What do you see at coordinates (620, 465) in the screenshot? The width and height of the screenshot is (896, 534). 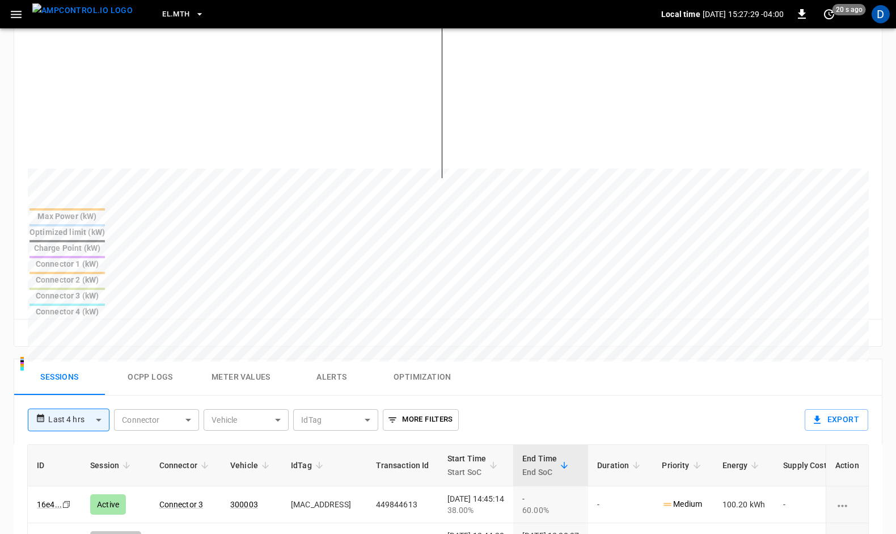 I see `span: Duration` at bounding box center [620, 465].